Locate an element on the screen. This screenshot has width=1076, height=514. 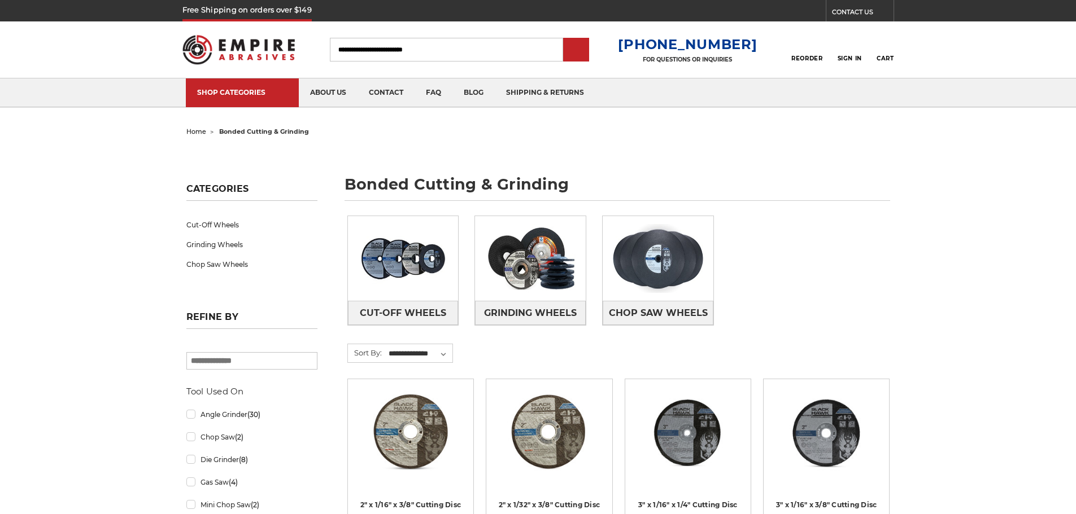
span: (4) is located at coordinates (233, 482).